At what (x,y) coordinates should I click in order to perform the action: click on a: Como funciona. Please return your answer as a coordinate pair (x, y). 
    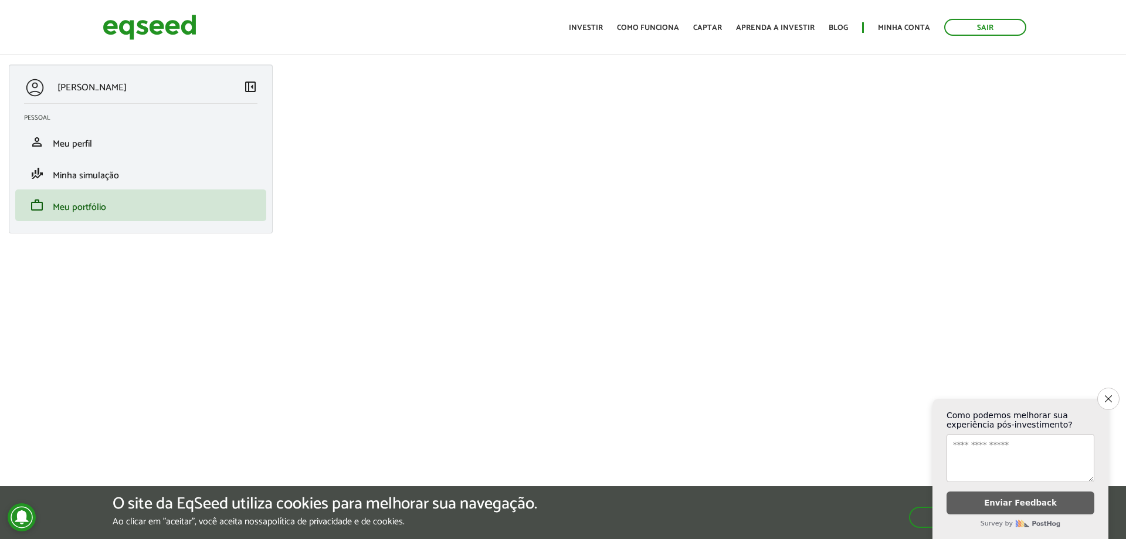
    Looking at the image, I should click on (648, 28).